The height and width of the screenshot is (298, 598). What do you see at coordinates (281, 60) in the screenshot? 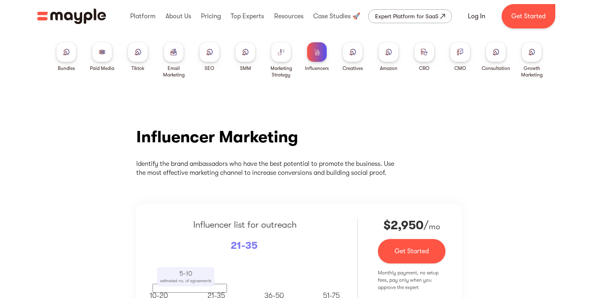
I see `a: Marketing Strategy` at bounding box center [281, 60].